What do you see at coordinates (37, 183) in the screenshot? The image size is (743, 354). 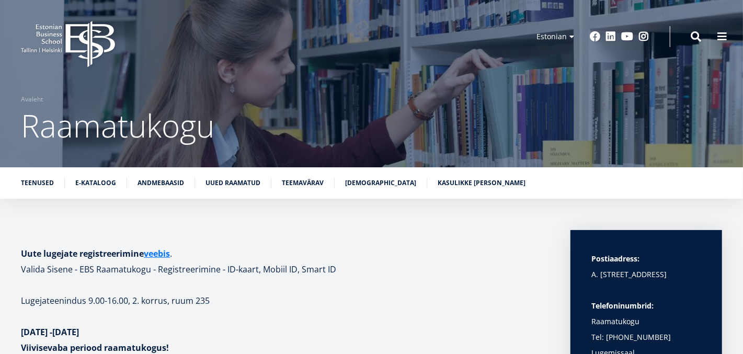 I see `a: Teenused` at bounding box center [37, 183].